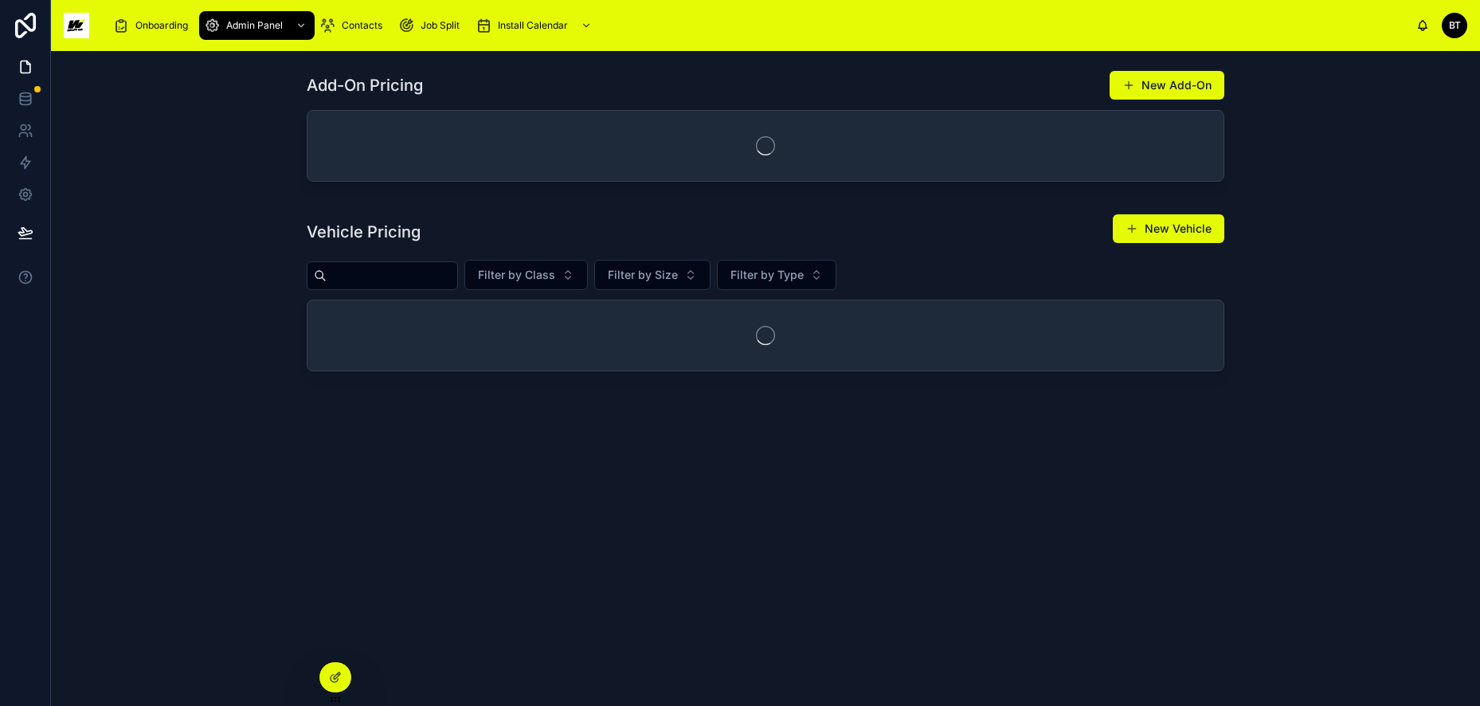 This screenshot has height=706, width=1480. I want to click on span: Admin Panel, so click(254, 25).